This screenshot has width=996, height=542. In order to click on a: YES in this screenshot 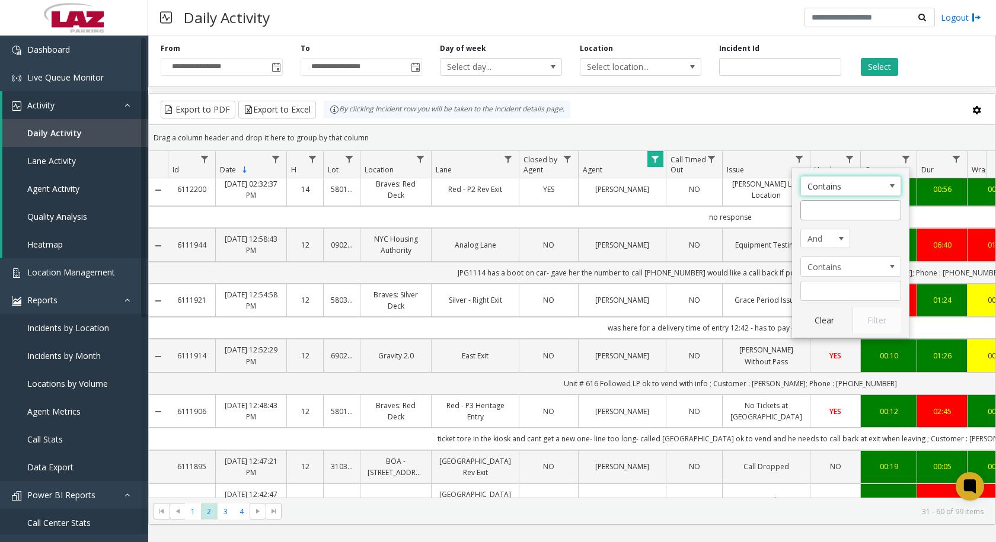, I will do `click(548, 189)`.